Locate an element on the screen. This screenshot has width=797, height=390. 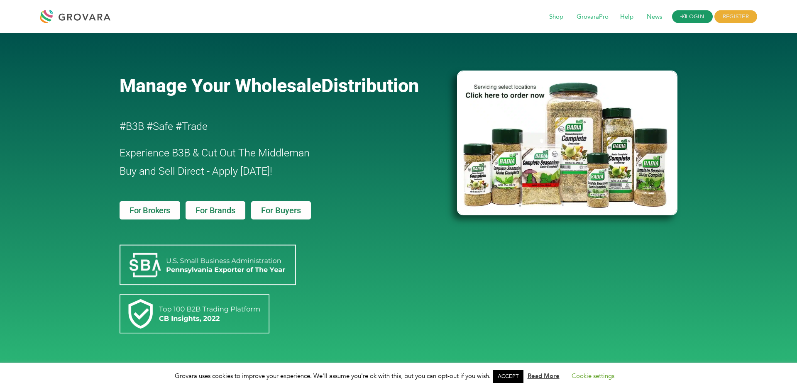
h2: #B3B #Safe #Trade is located at coordinates (264, 127).